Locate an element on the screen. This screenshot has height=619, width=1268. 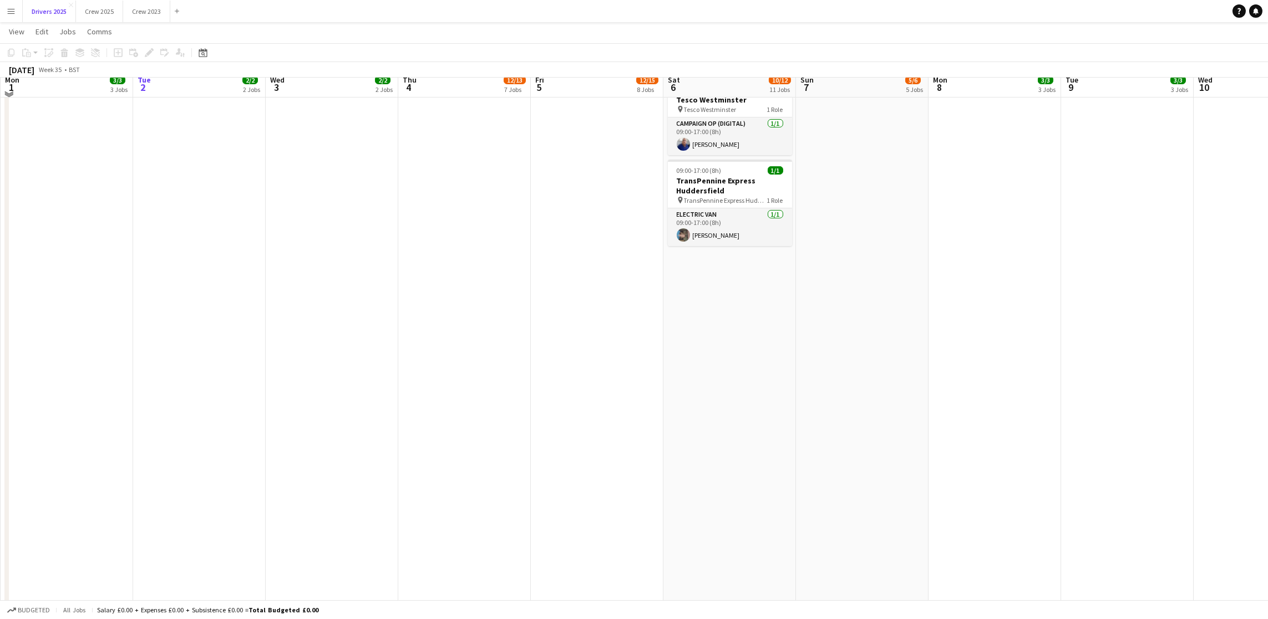
span: Thu is located at coordinates (409, 80).